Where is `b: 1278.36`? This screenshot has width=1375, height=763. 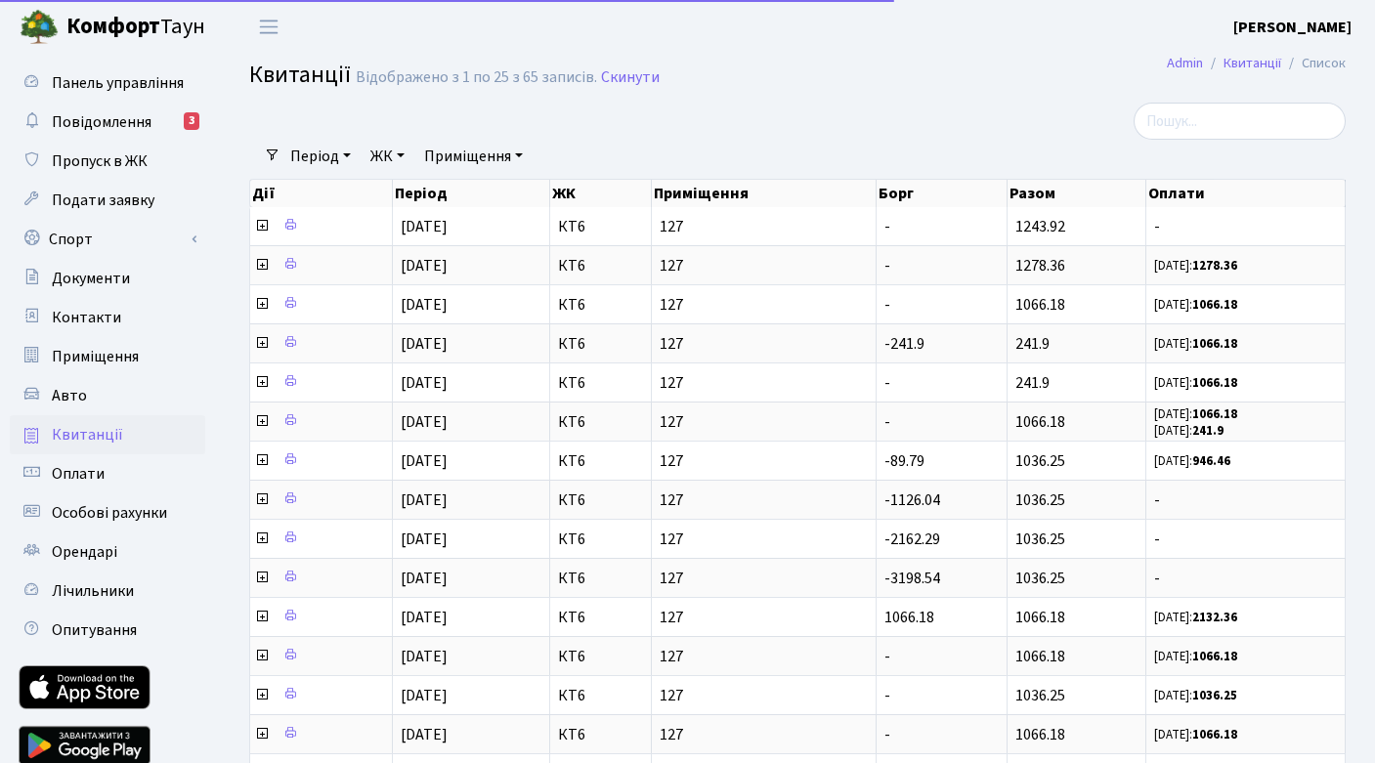 b: 1278.36 is located at coordinates (1215, 266).